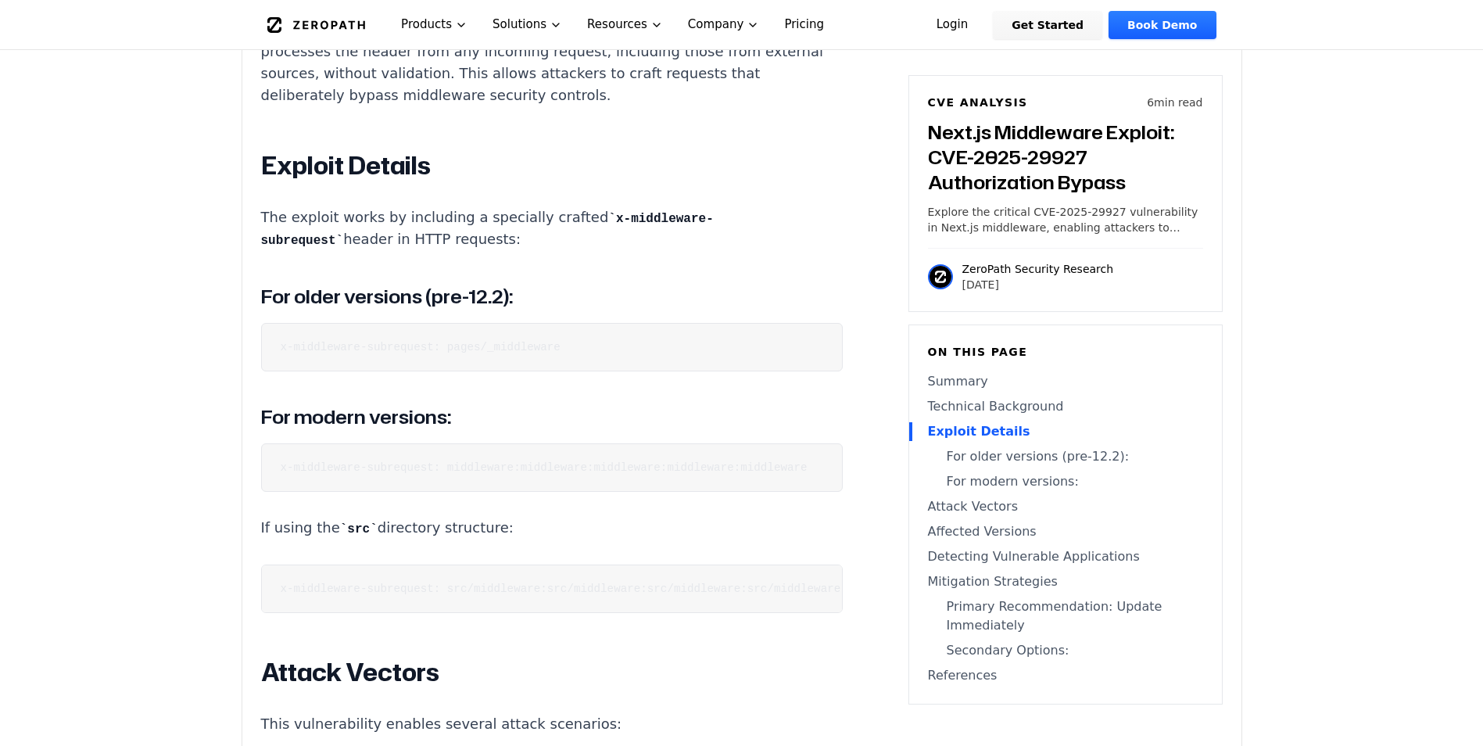 The image size is (1483, 746). Describe the element at coordinates (1038, 269) in the screenshot. I see `p: ZeroPath Security Research` at that location.